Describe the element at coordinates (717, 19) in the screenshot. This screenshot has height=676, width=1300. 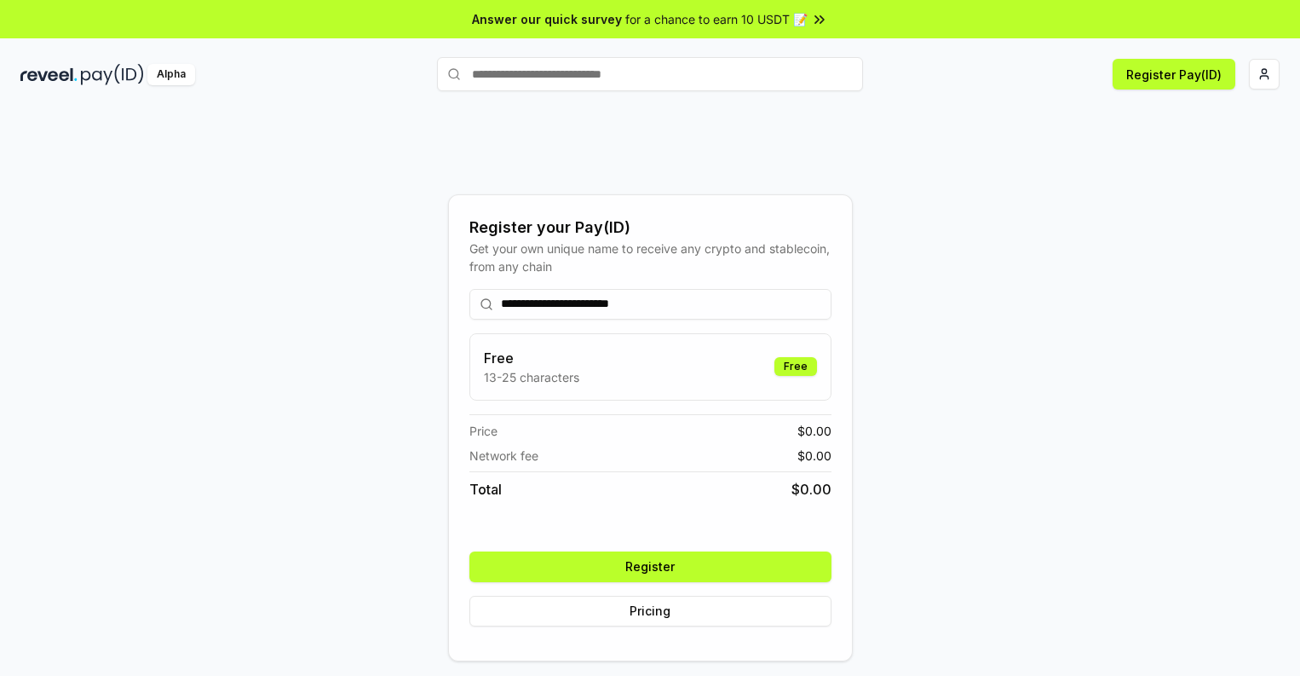
I see `span: for a chance to earn 10 USDT 📝` at that location.